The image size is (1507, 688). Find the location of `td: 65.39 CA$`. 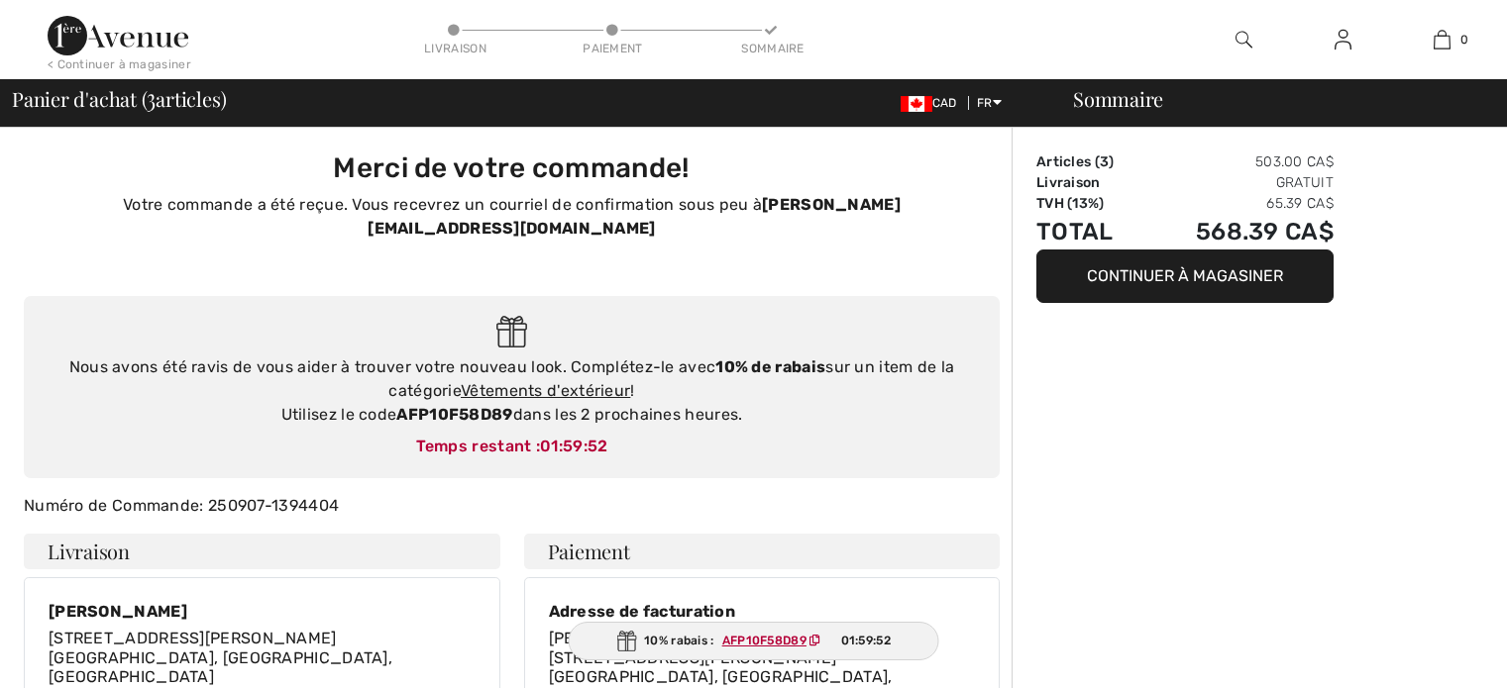

td: 65.39 CA$ is located at coordinates (1238, 203).